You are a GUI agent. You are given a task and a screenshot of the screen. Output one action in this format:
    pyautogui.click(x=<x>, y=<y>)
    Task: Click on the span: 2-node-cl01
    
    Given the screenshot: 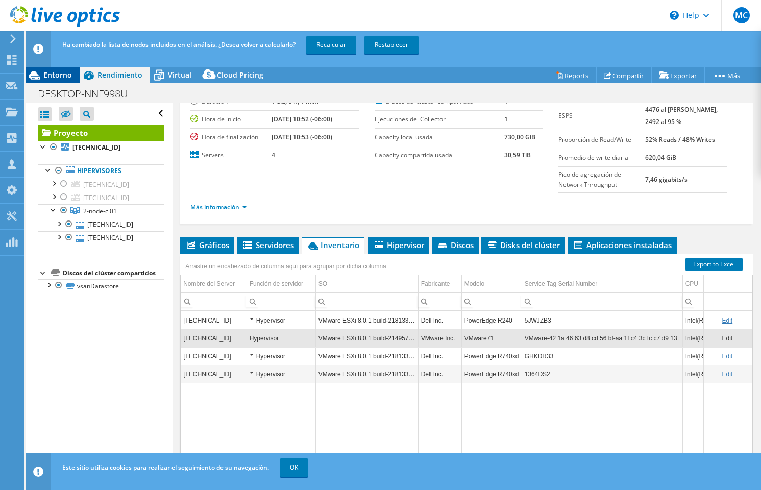 What is the action you would take?
    pyautogui.click(x=100, y=211)
    